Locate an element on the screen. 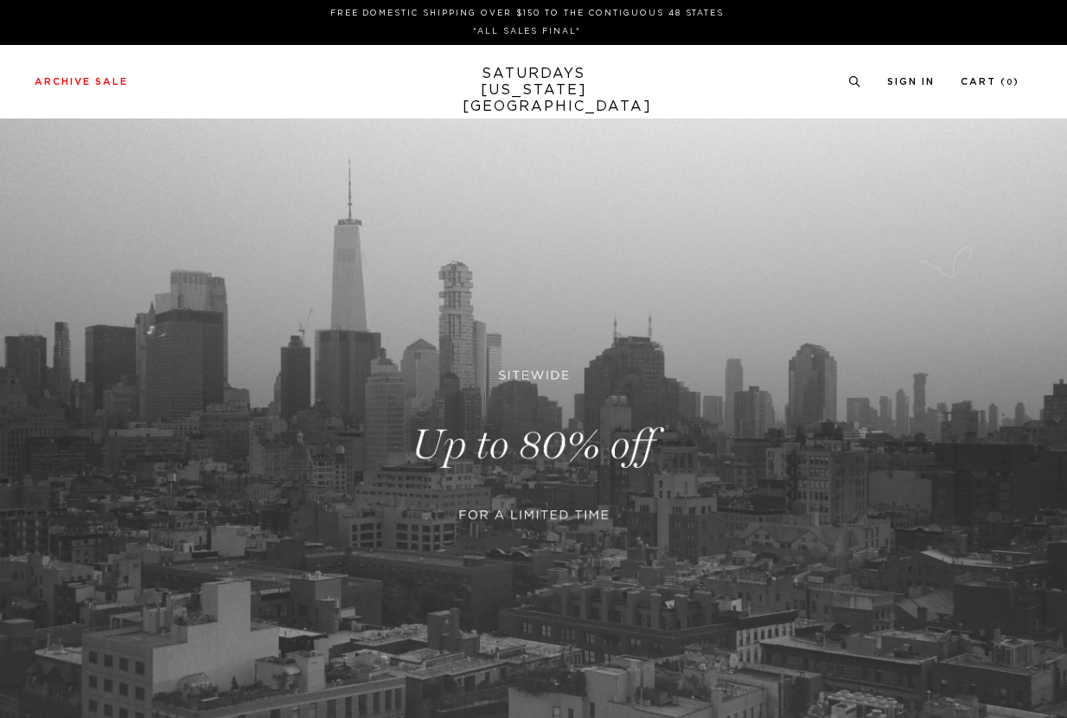 The width and height of the screenshot is (1067, 718). a: Archive Sale is located at coordinates (81, 81).